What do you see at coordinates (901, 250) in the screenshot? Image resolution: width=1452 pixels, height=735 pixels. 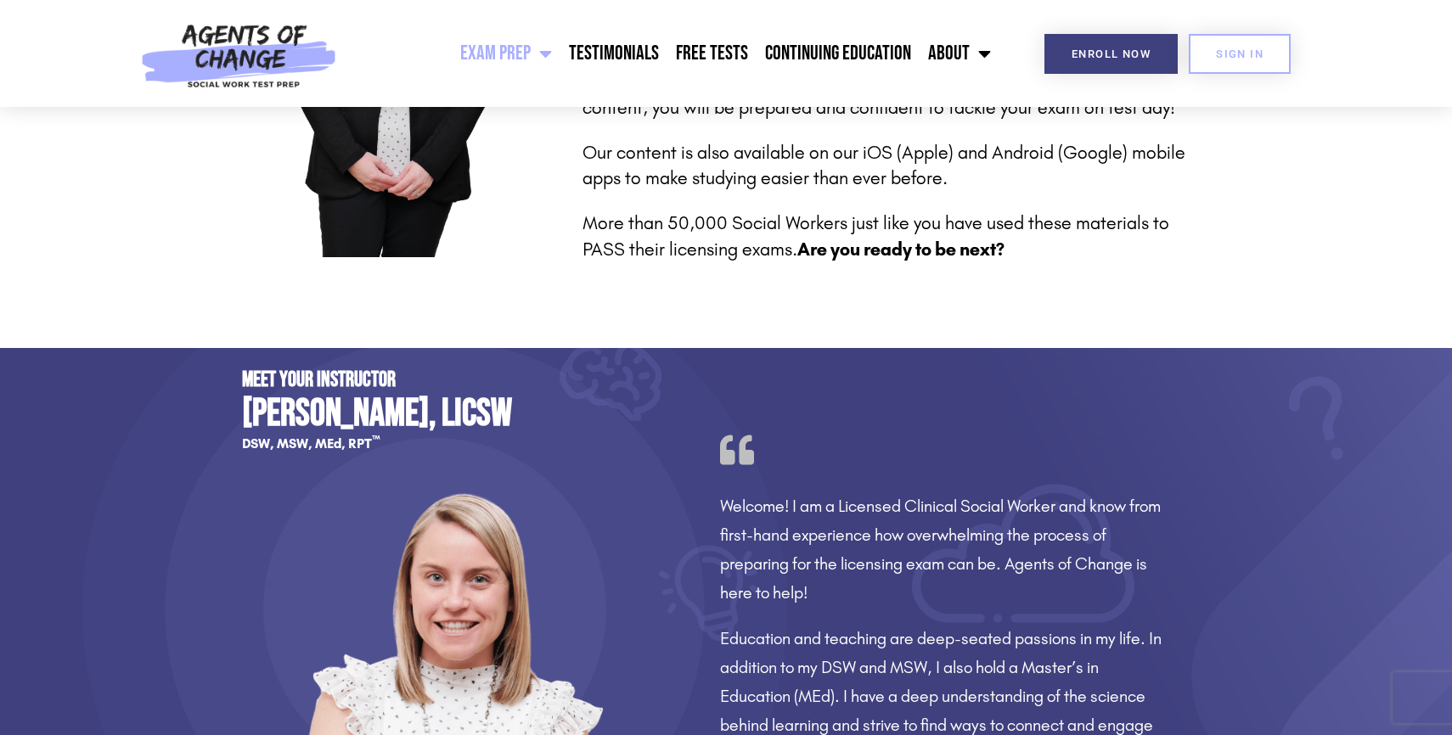 I see `strong: Are you ready to be next?` at bounding box center [901, 250].